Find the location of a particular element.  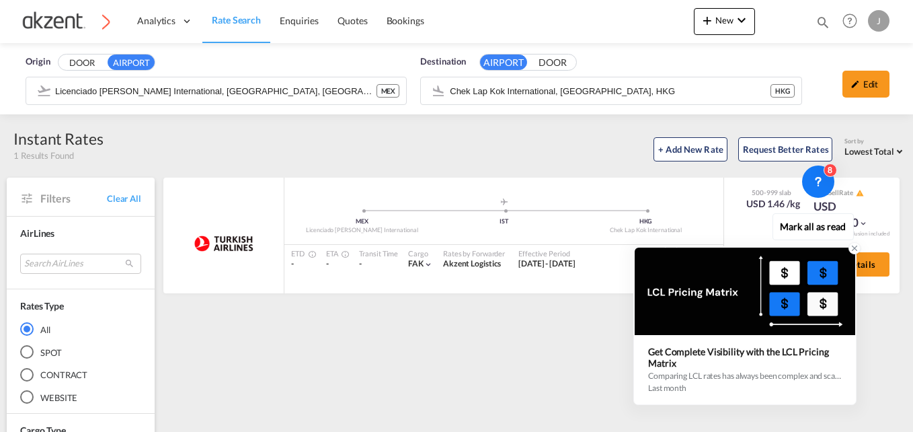

md-input-container: Chek Lap Kok International, Hong Kong, HKG is located at coordinates (610, 91).